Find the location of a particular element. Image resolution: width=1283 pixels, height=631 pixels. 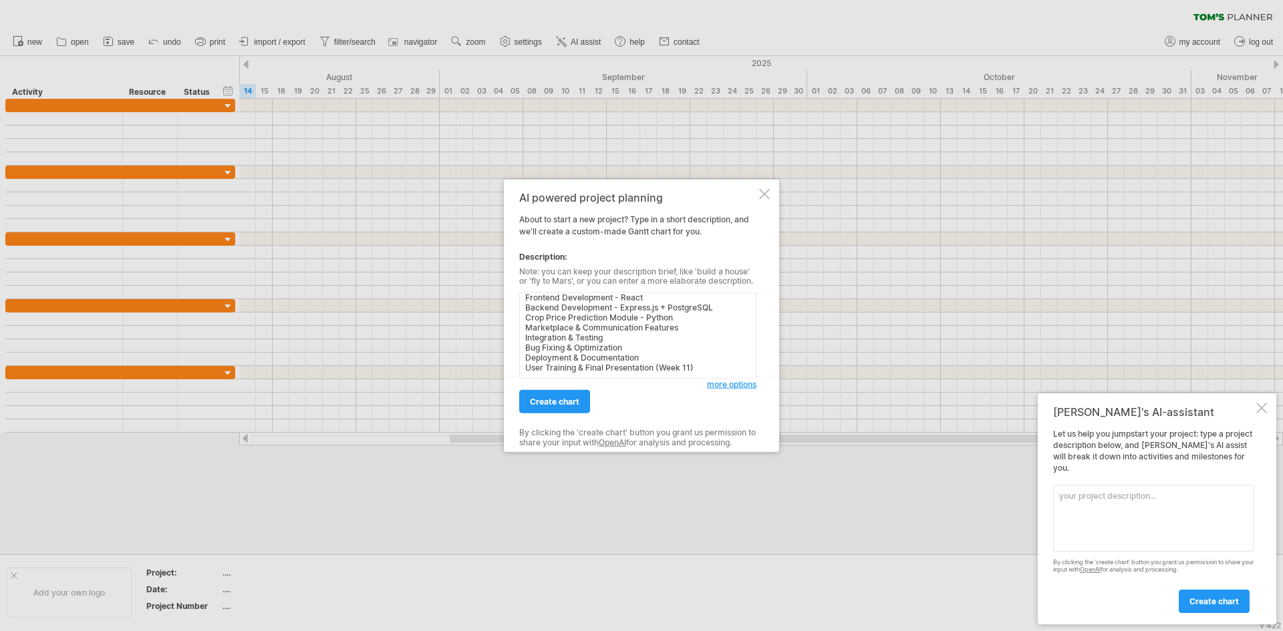

div: Note: you can keep your description brief, like 'build a house' or 'fly to Mars', or you can ente... is located at coordinates (637, 276).